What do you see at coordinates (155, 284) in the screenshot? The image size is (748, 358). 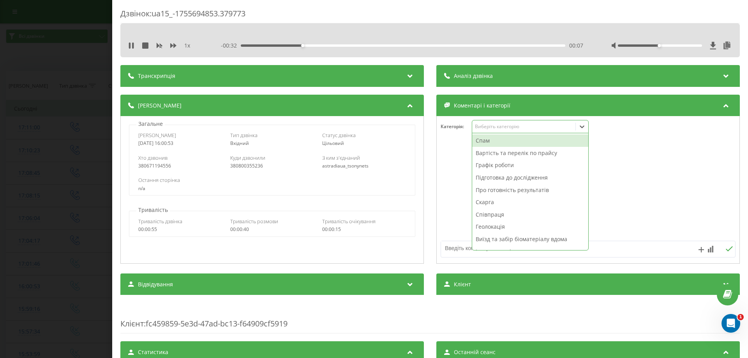 I see `span: Відвідування` at bounding box center [155, 284].